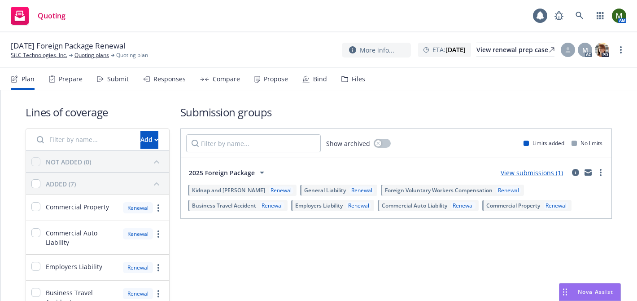 The width and height of the screenshot is (637, 301). Describe the element at coordinates (170, 79) in the screenshot. I see `div: Responses` at that location.